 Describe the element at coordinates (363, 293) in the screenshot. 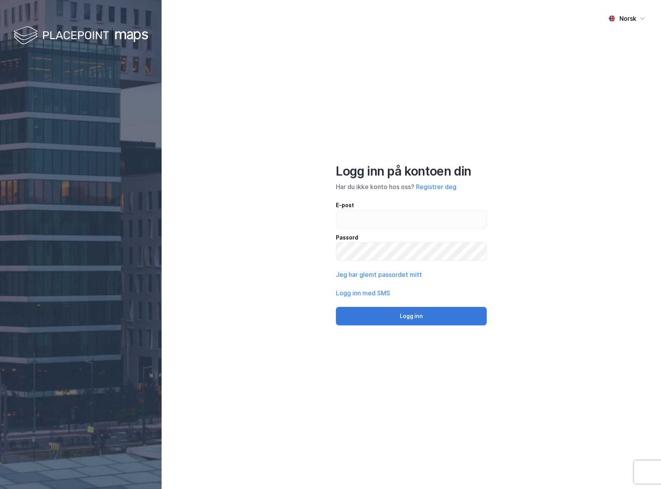

I see `button: Logg inn med SMS` at that location.